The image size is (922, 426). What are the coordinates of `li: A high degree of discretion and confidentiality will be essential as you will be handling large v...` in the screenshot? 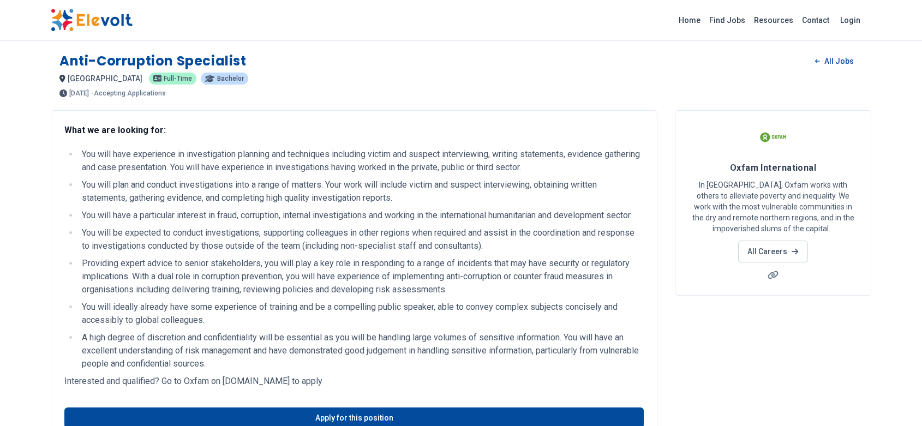 It's located at (361, 351).